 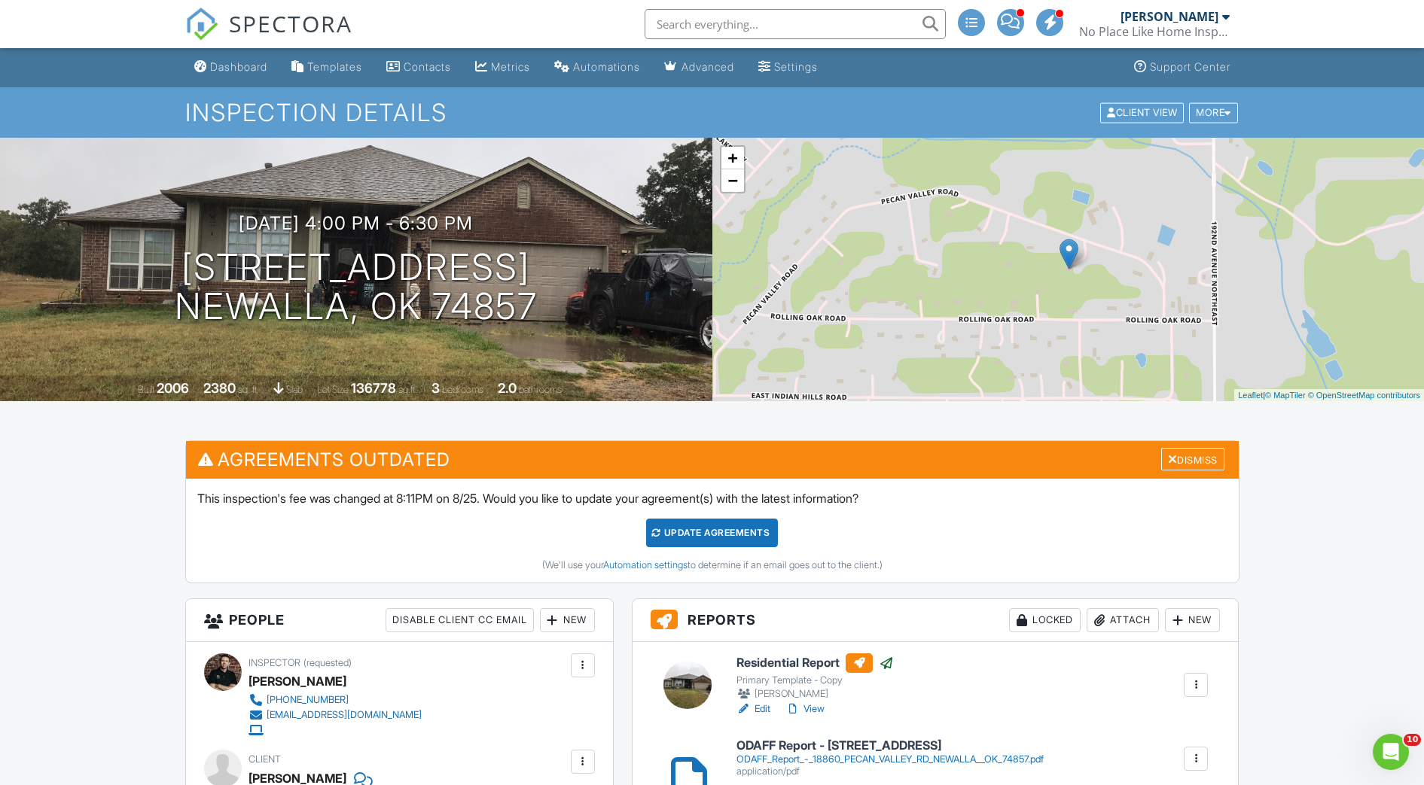 What do you see at coordinates (1250, 395) in the screenshot?
I see `a: Leaflet` at bounding box center [1250, 395].